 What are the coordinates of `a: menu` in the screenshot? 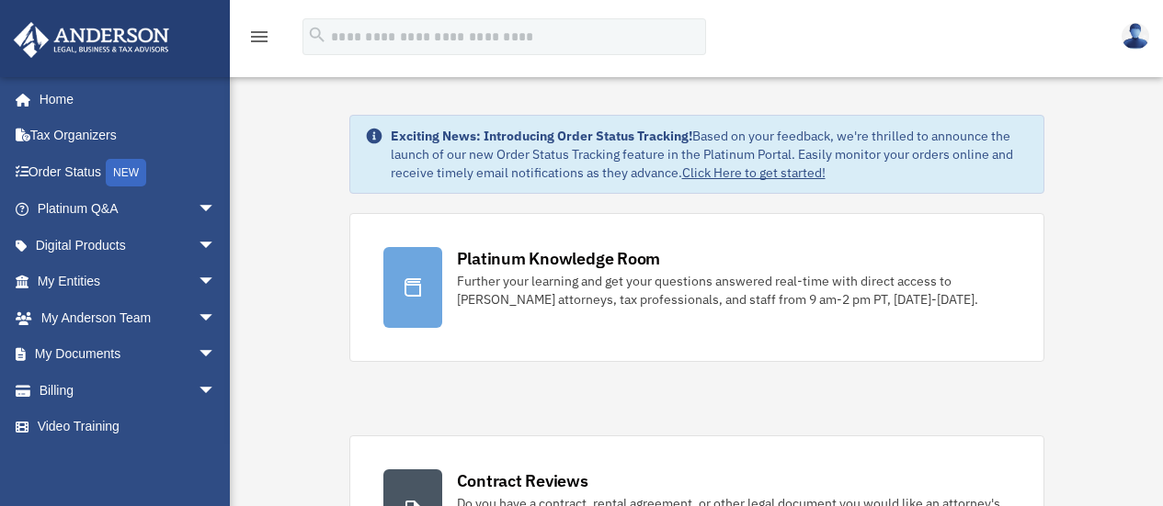 It's located at (259, 40).